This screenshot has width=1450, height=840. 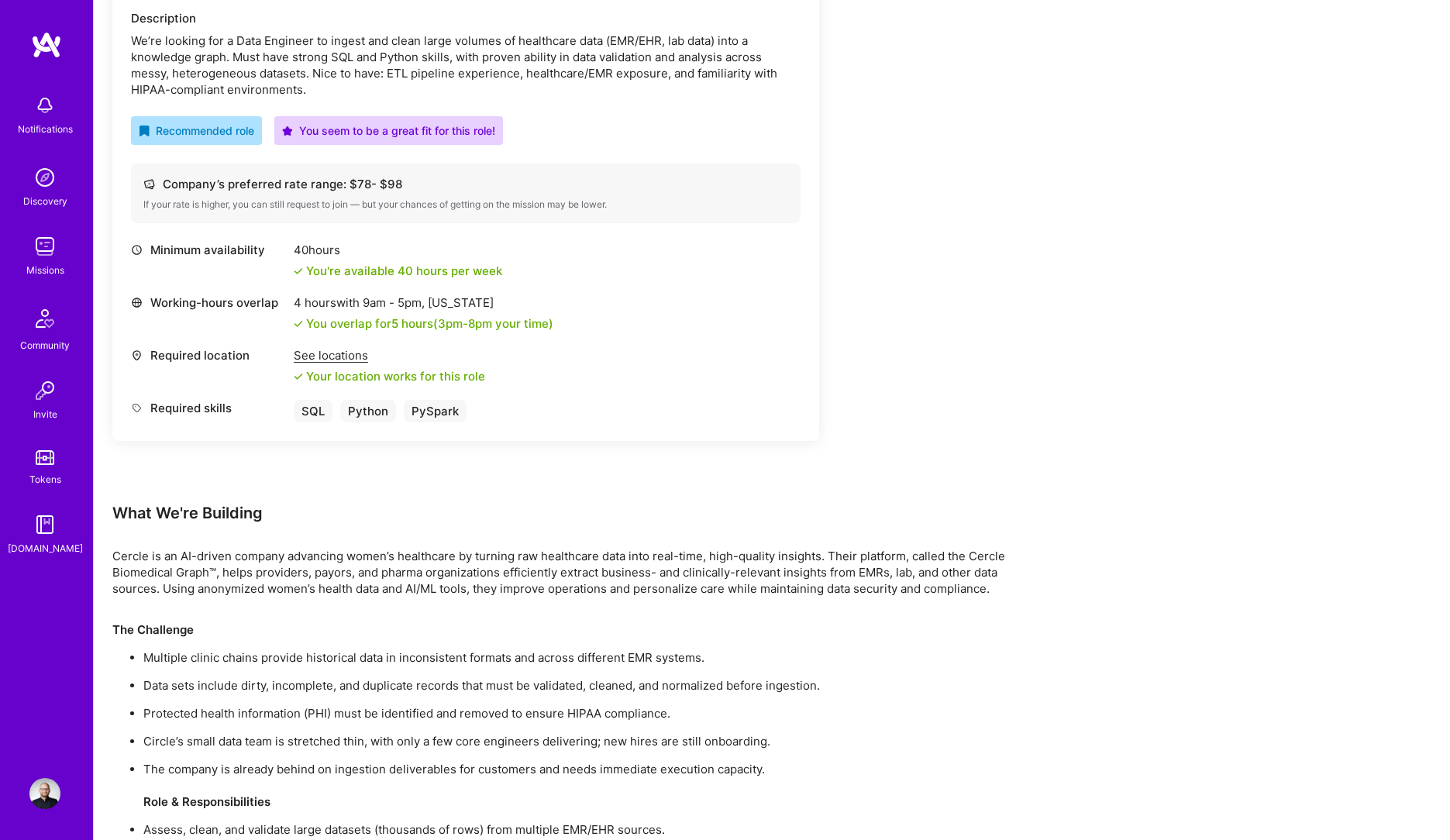 I want to click on img: Invite, so click(x=45, y=391).